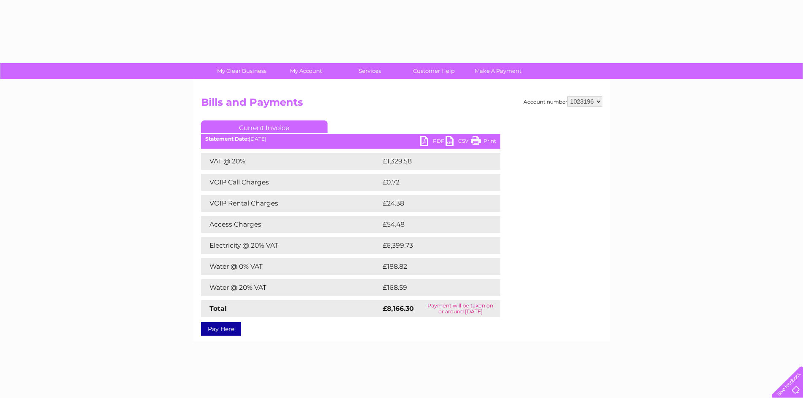 The height and width of the screenshot is (398, 803). I want to click on td: £54.48, so click(432, 225).